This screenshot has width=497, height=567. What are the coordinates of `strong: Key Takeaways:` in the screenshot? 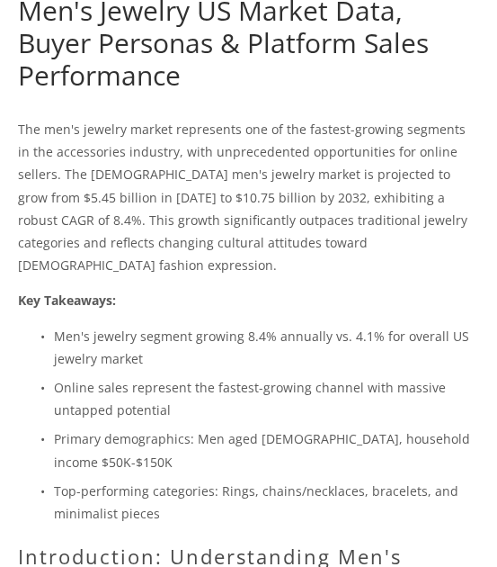 It's located at (67, 300).